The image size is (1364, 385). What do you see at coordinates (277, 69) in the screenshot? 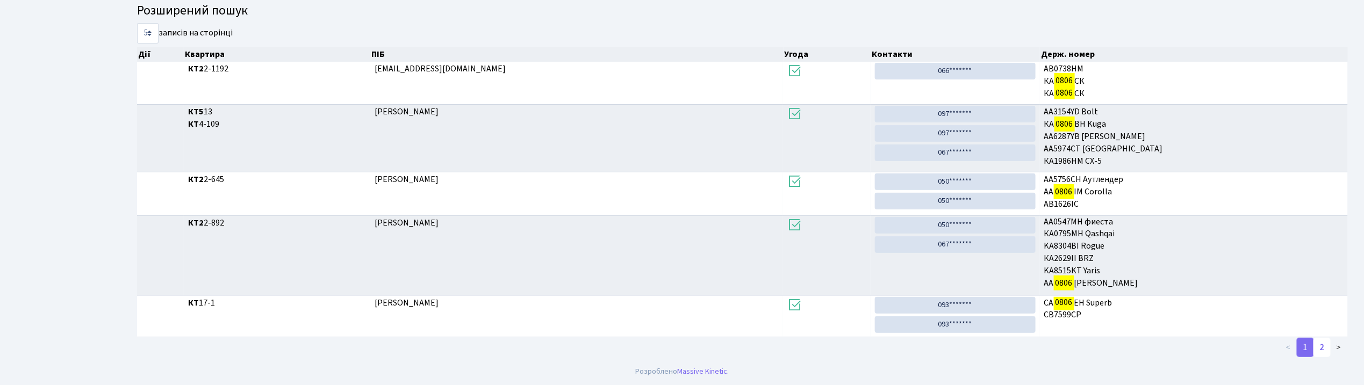
I see `span: 2-1192` at bounding box center [277, 69].